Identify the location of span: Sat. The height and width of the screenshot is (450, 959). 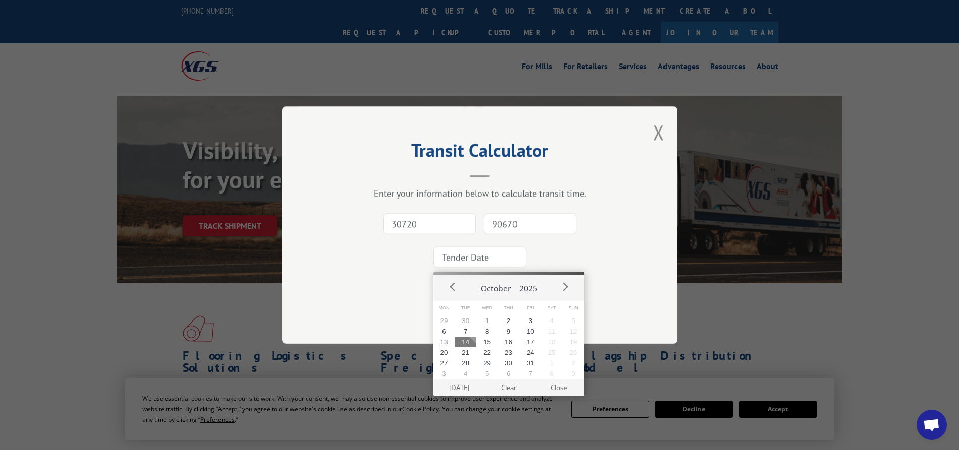
(552, 308).